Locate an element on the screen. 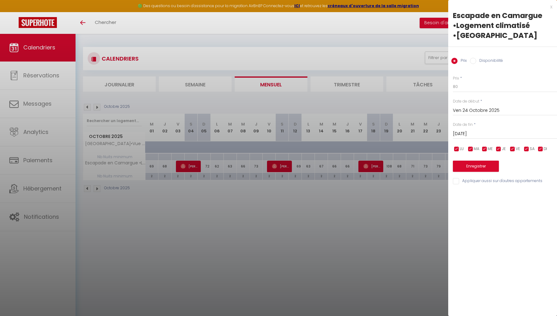  span: MA is located at coordinates (476, 149).